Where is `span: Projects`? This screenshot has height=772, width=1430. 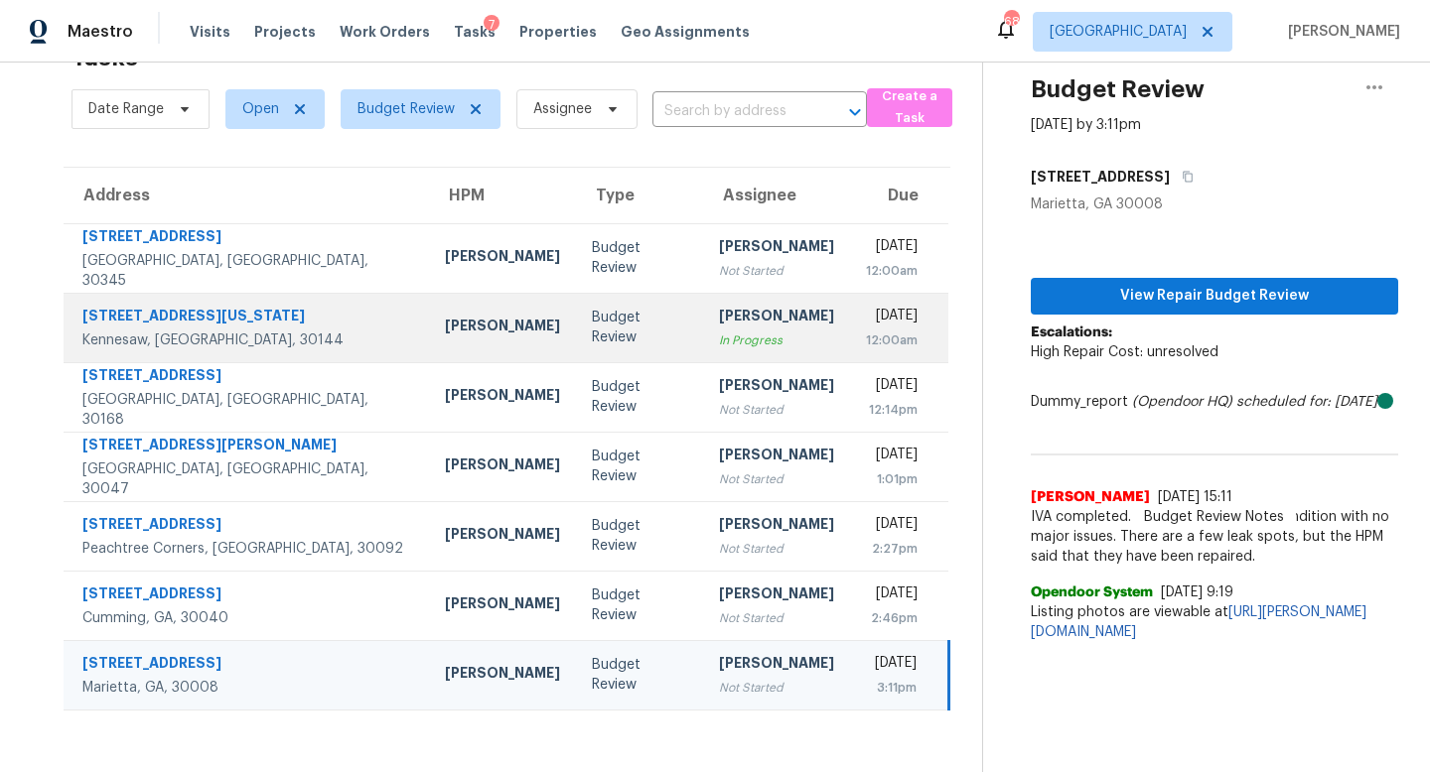
span: Projects is located at coordinates (285, 32).